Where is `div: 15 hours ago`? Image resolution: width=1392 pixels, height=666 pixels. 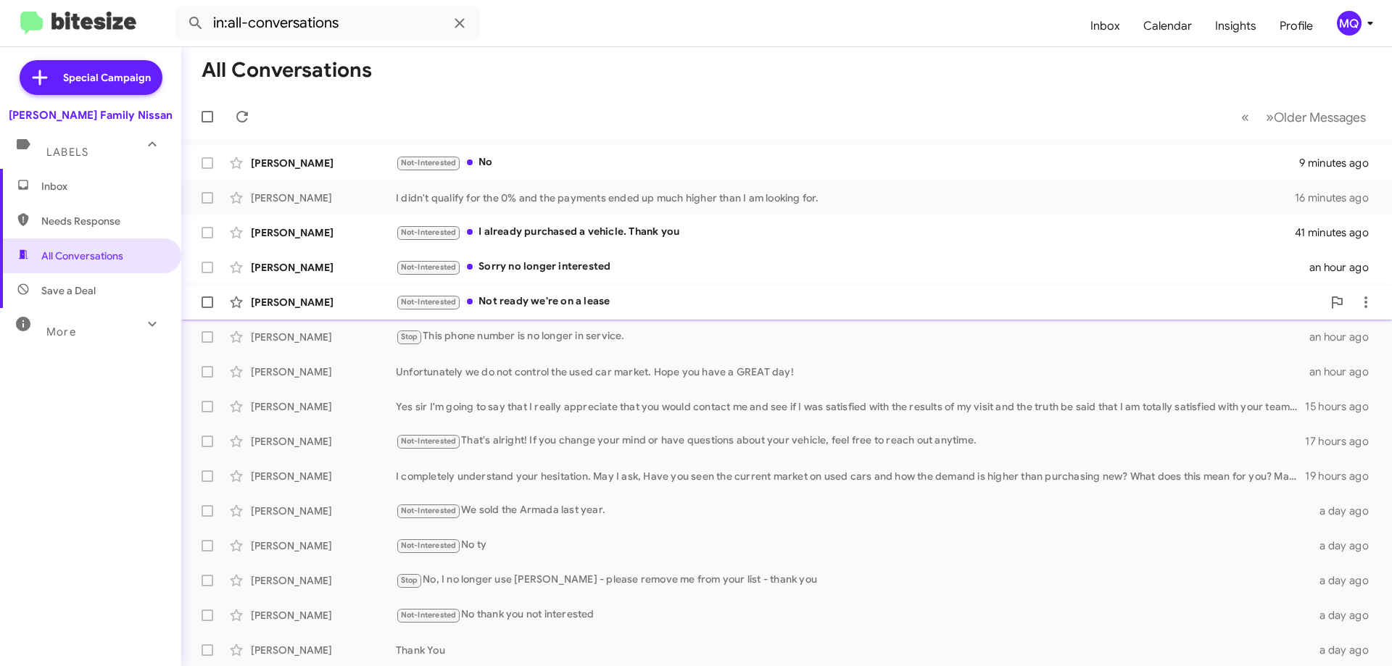 div: 15 hours ago is located at coordinates (1343, 407).